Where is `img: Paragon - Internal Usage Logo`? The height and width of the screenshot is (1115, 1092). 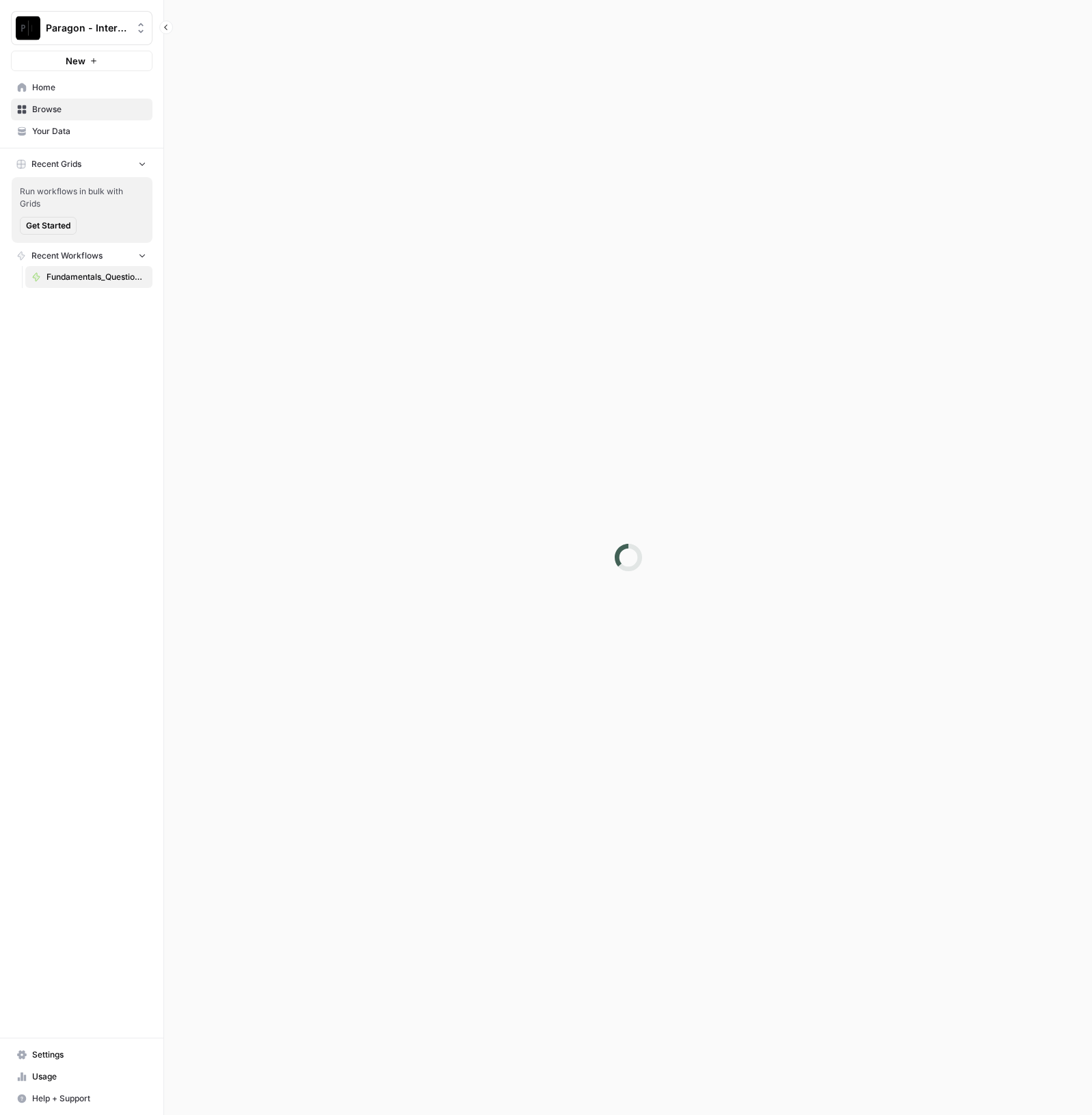
img: Paragon - Internal Usage Logo is located at coordinates (28, 28).